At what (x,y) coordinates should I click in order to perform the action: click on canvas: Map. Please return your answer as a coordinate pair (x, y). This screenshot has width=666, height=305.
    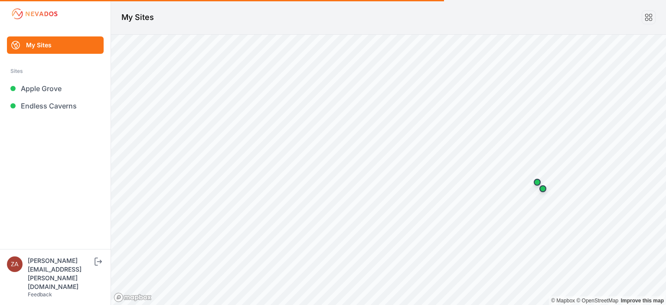
    Looking at the image, I should click on (388, 169).